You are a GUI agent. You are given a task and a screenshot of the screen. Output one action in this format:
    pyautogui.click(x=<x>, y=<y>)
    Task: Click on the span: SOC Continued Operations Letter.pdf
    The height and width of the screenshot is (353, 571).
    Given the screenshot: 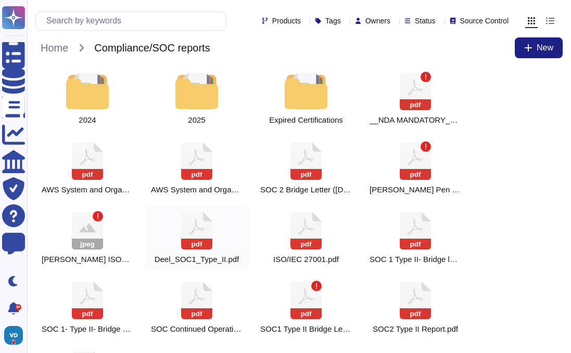 What is the action you would take?
    pyautogui.click(x=197, y=329)
    